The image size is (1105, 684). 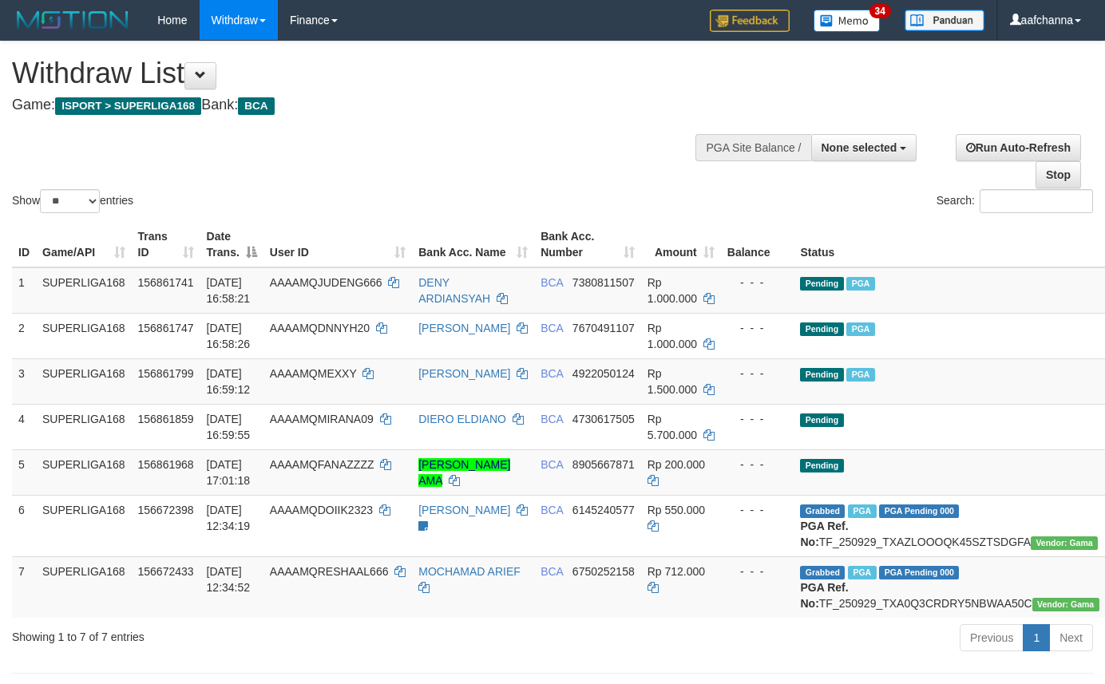 What do you see at coordinates (329, 572) in the screenshot?
I see `span: AAAAMQRESHAAL666` at bounding box center [329, 572].